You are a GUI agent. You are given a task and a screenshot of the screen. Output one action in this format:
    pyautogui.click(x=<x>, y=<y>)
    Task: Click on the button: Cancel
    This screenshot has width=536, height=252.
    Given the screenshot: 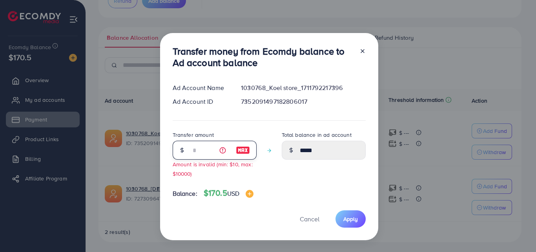 What is the action you would take?
    pyautogui.click(x=310, y=218)
    